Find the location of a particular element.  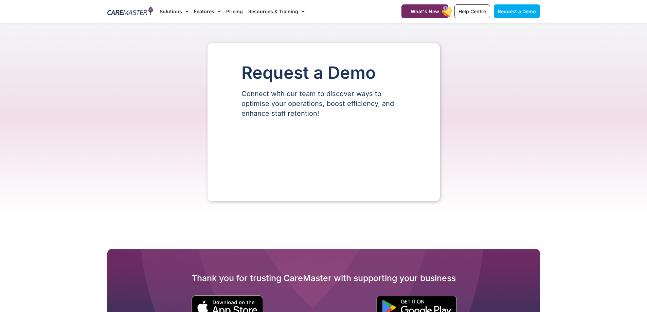

span: Request a Demo is located at coordinates (517, 11).